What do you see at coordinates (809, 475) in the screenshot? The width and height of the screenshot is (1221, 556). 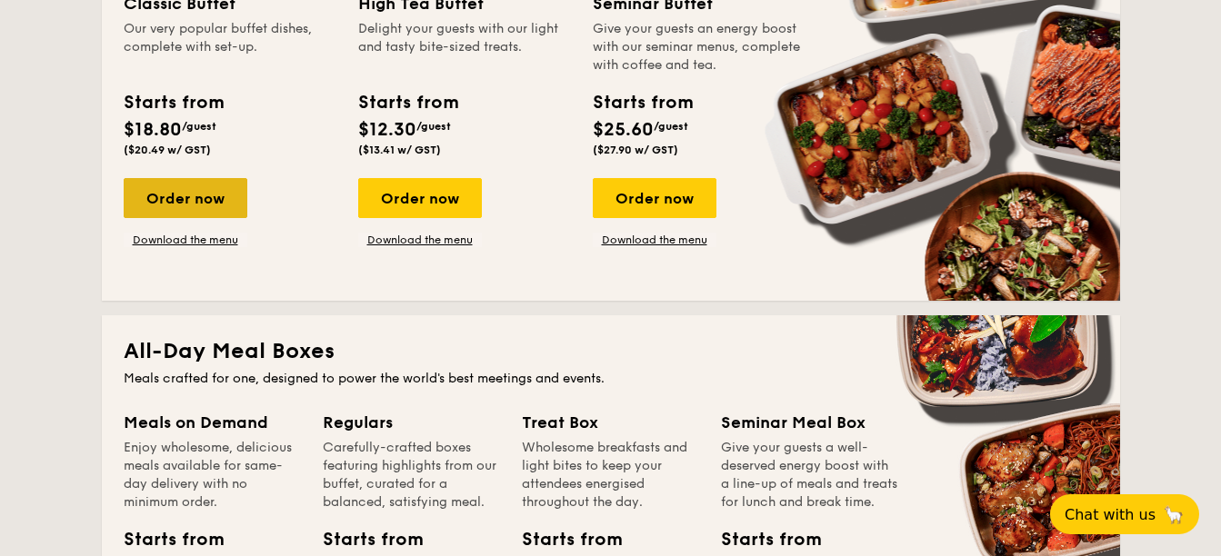 I see `div: Give your guests a well-deserved energy boost with a line-up of meals and treats for lunch and br...` at bounding box center [809, 475].